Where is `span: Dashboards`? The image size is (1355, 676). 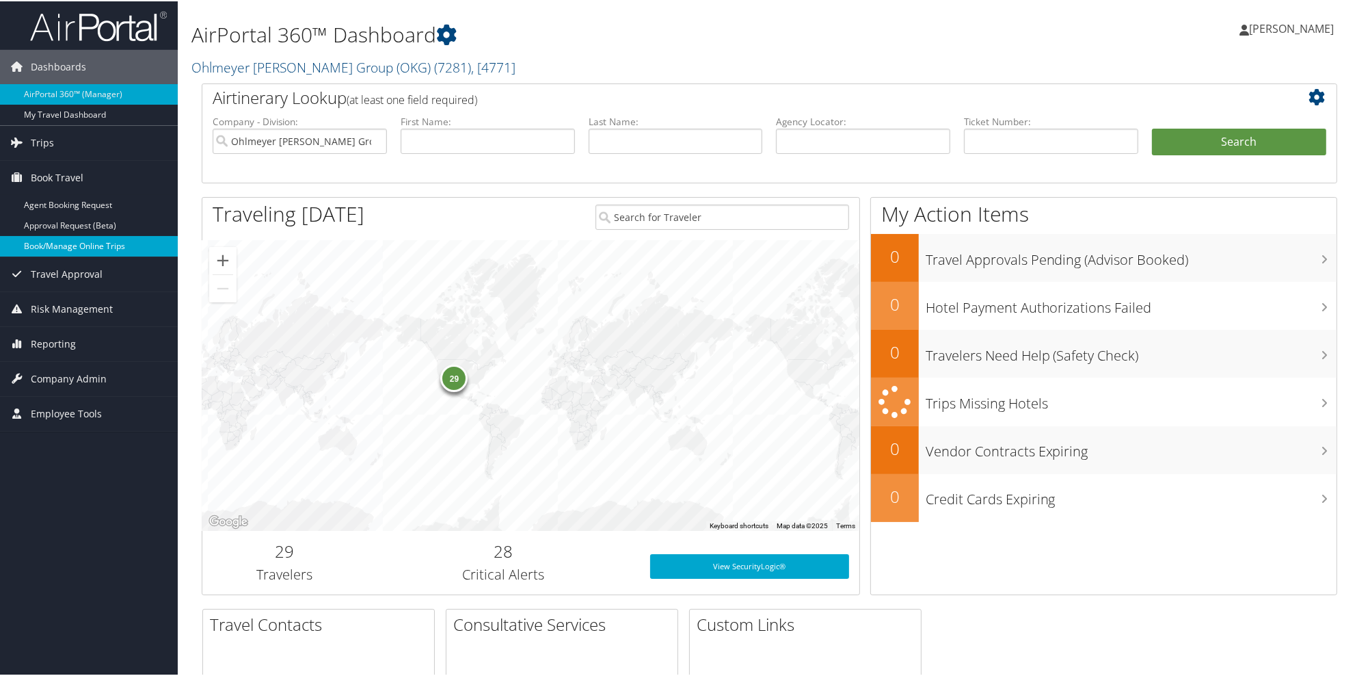
span: Dashboards is located at coordinates (58, 66).